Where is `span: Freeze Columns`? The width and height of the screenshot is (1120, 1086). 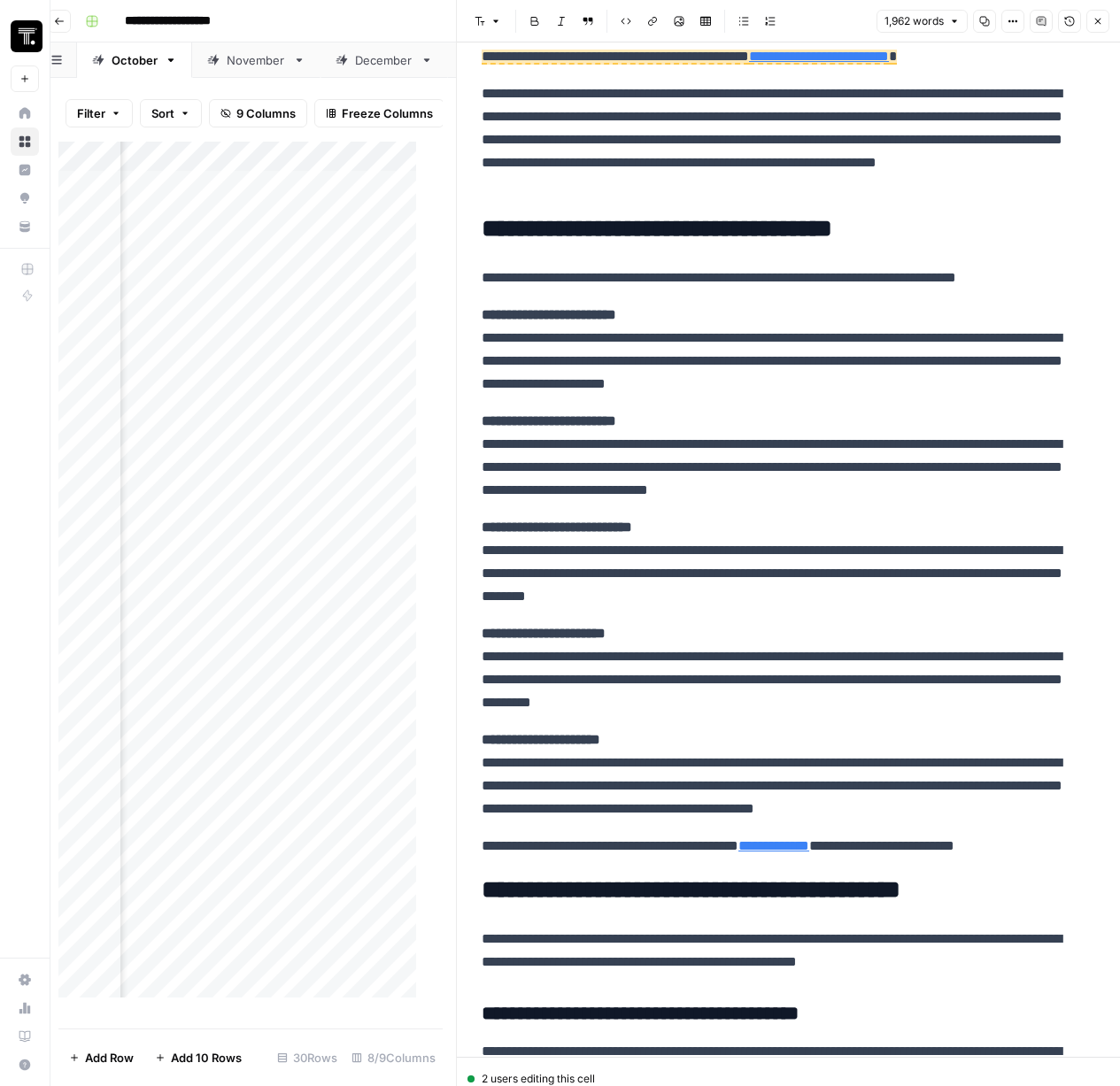 span: Freeze Columns is located at coordinates (387, 114).